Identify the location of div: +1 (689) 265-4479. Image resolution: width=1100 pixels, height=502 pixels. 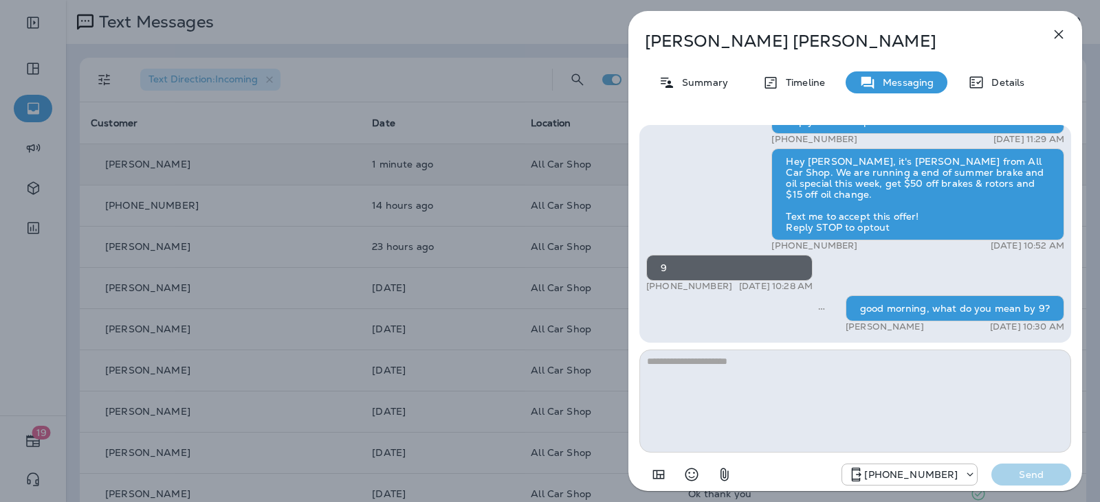
(909, 475).